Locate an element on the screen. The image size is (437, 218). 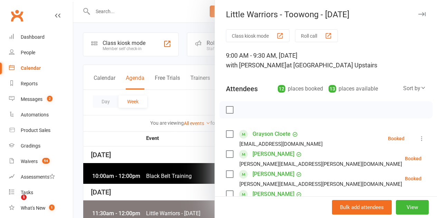
a: Calendar is located at coordinates (41, 68).